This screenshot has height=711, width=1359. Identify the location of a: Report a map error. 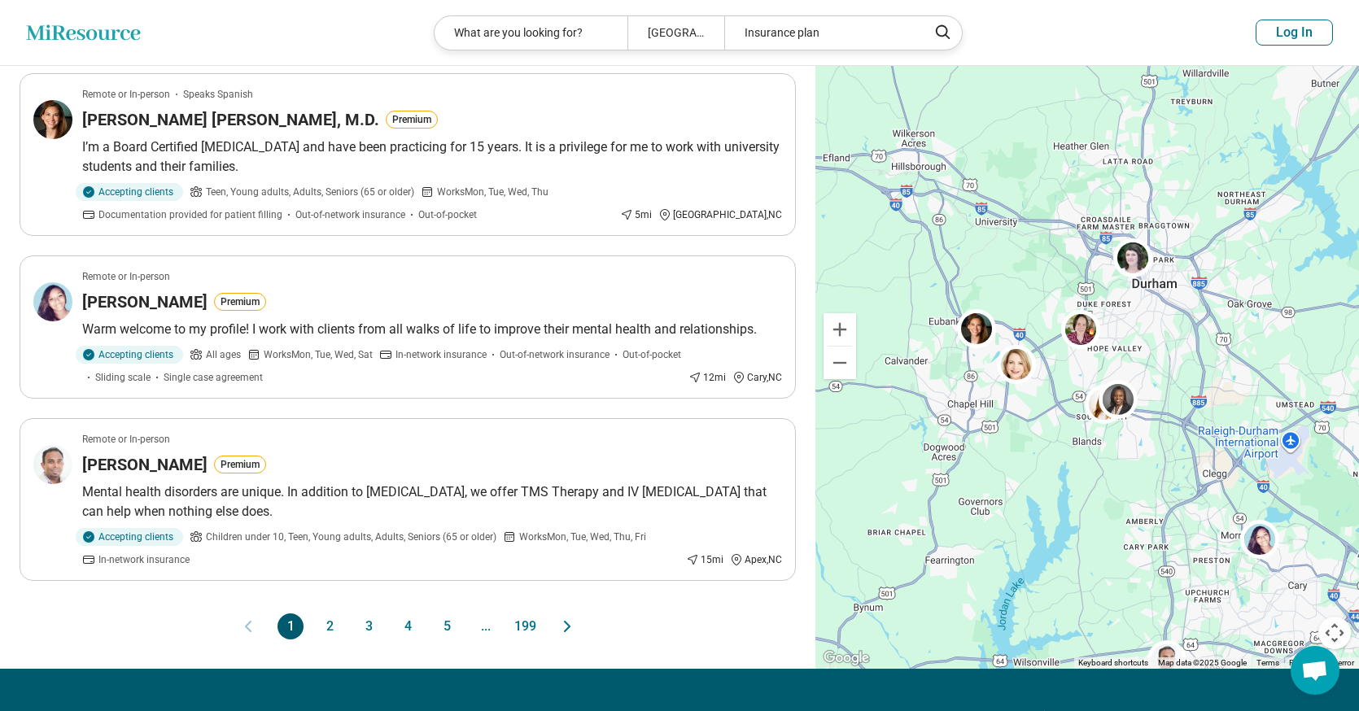
(1321, 662).